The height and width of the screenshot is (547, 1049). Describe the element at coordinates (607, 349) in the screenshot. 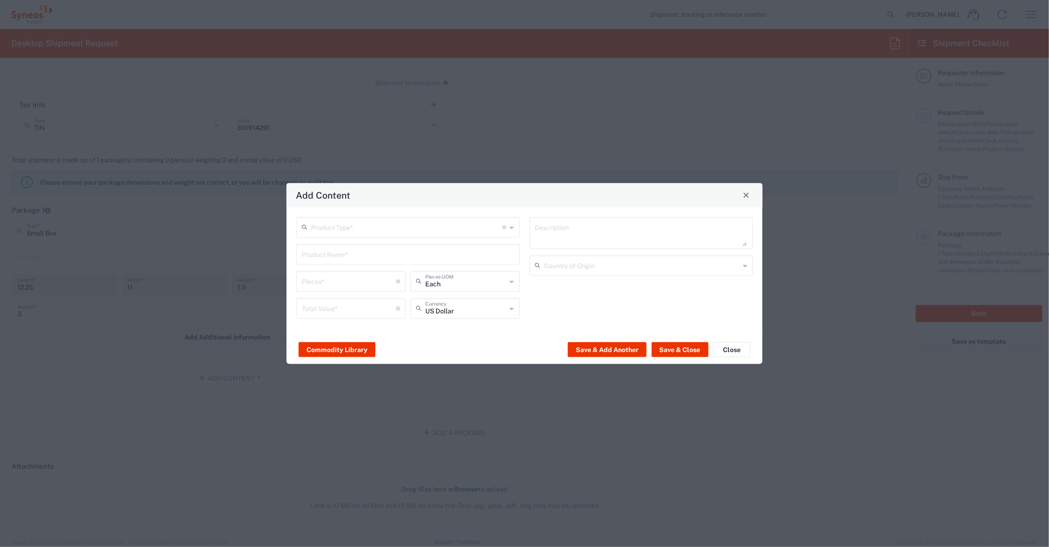

I see `button: Save & Add Another` at that location.